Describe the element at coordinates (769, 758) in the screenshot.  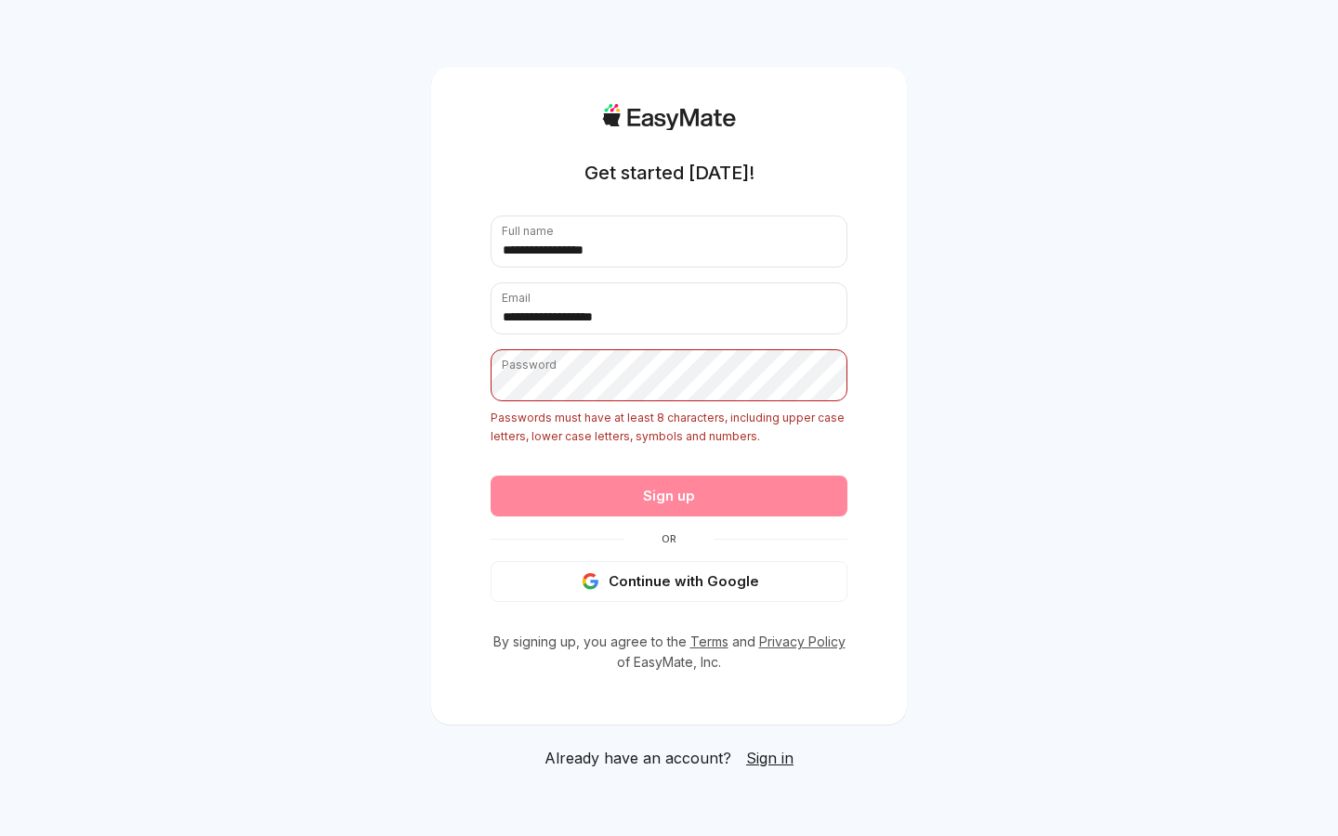
I see `a: Sign in` at that location.